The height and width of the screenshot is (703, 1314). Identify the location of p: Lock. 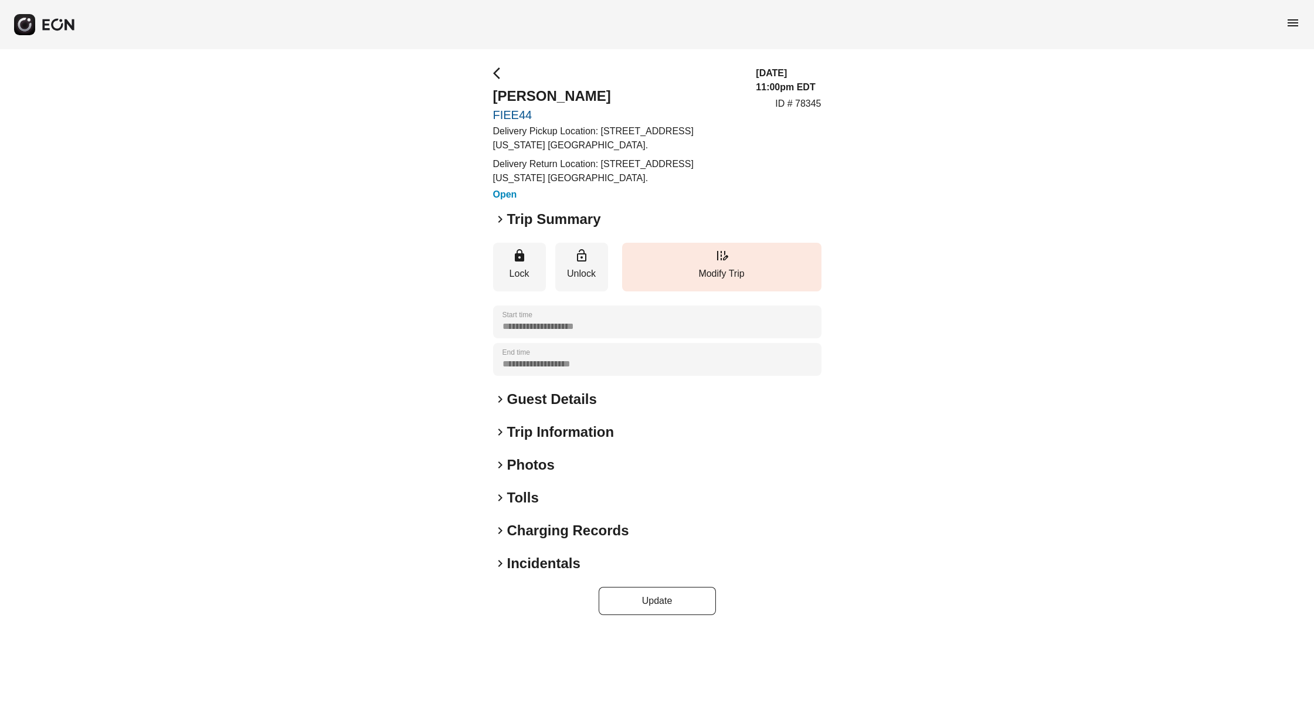
(519, 274).